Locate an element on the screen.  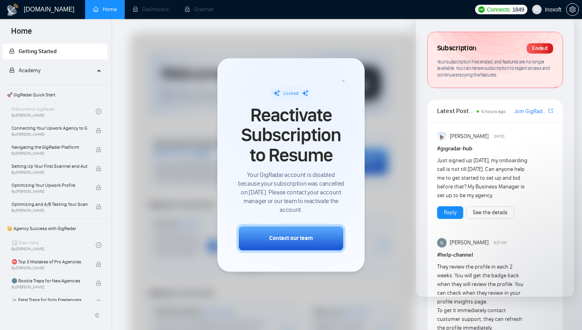
span: Connecting Your Upwork Agency to GigRadar is located at coordinates (50, 128).